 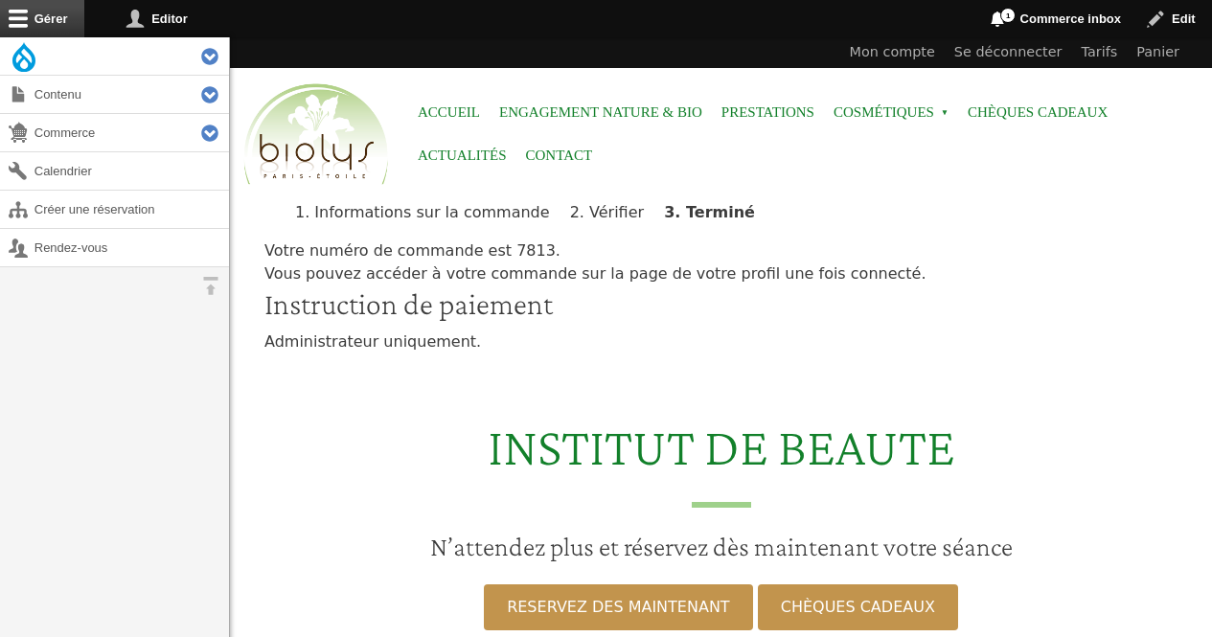 I want to click on span: Cosmétiques, so click(x=891, y=112).